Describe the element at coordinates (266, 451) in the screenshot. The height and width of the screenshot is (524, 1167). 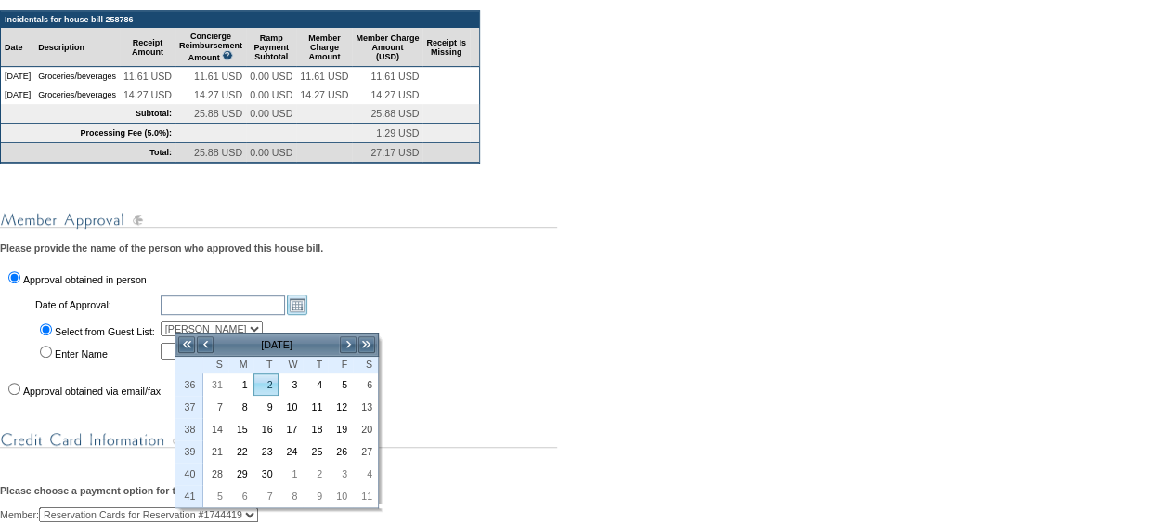
I see `a: 23` at that location.